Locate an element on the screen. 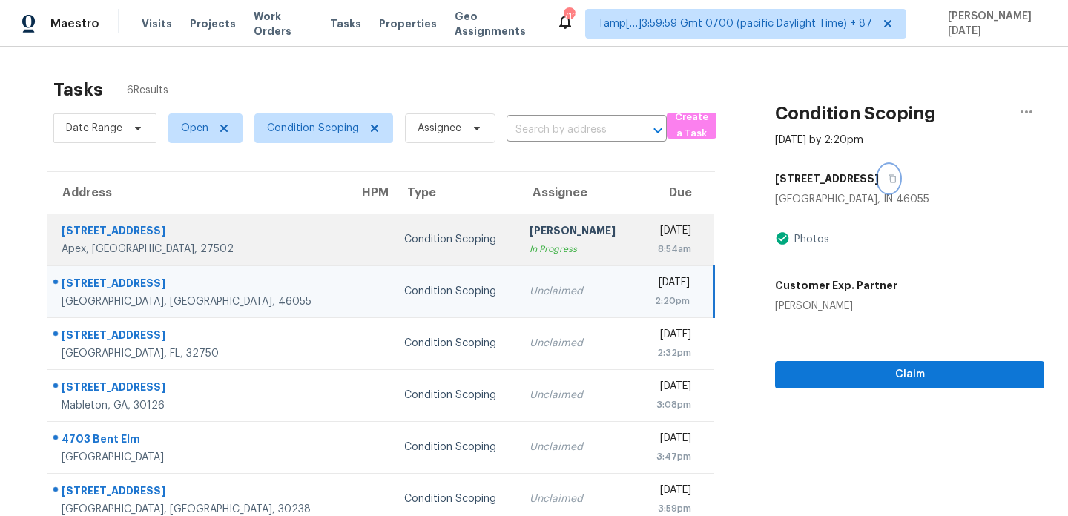  button: Claim is located at coordinates (909, 374).